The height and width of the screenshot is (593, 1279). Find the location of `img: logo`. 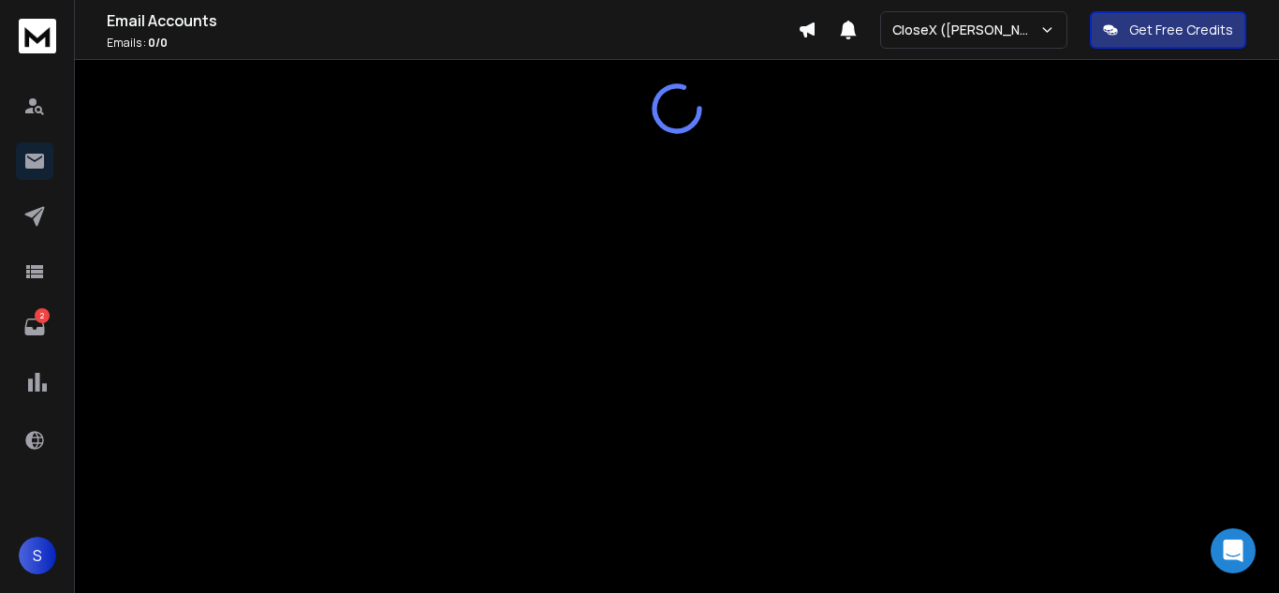

img: logo is located at coordinates (37, 36).